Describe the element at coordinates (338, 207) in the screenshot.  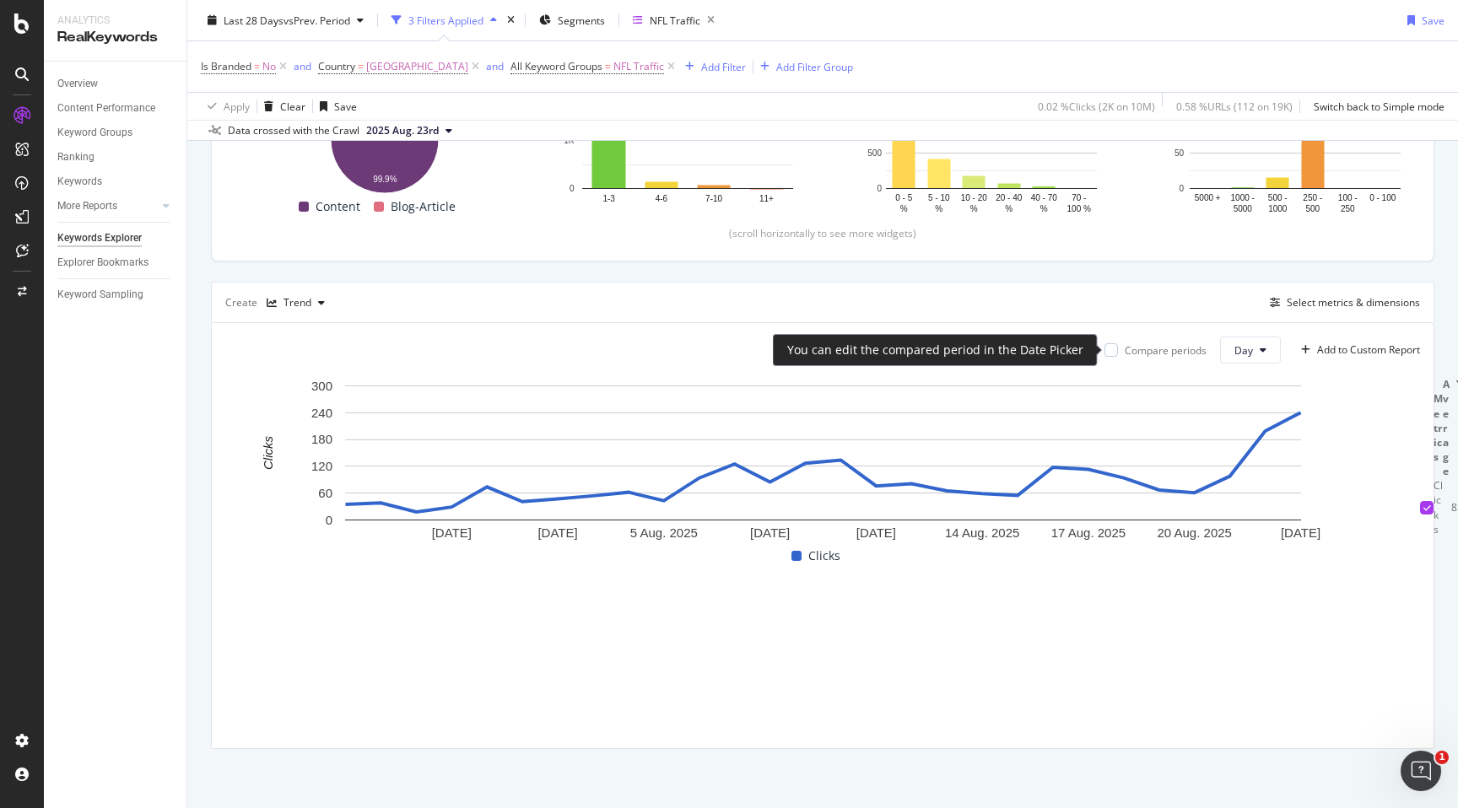
I see `span: Content` at that location.